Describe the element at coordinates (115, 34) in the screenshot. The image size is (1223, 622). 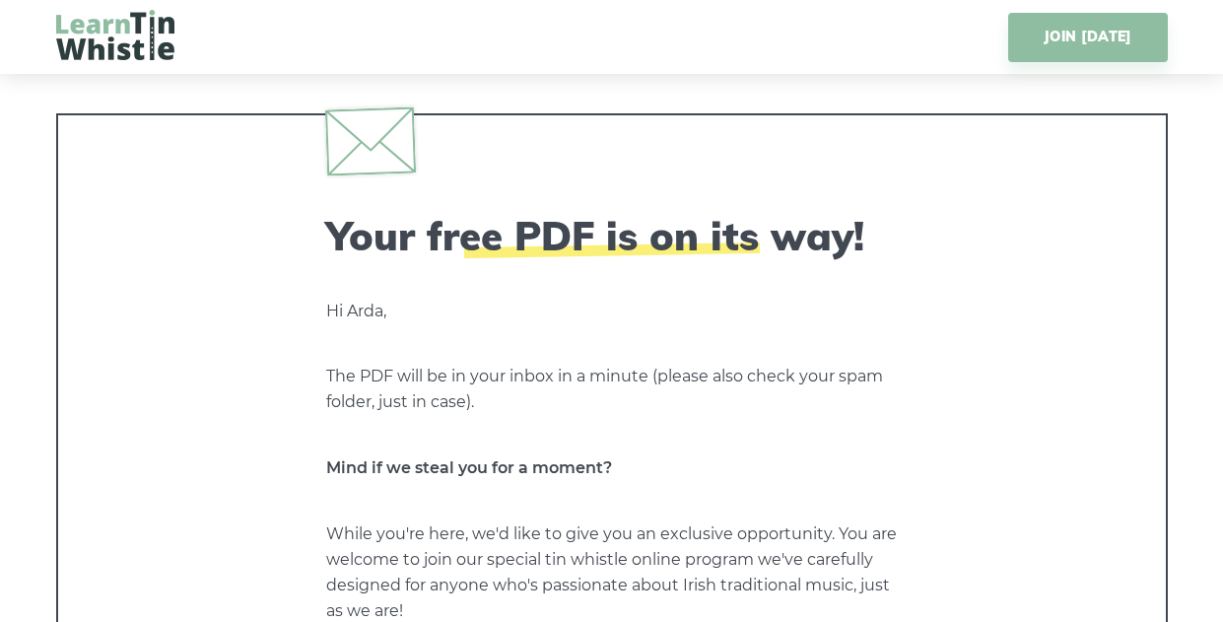
I see `img: LearnTinWhistle.com` at that location.